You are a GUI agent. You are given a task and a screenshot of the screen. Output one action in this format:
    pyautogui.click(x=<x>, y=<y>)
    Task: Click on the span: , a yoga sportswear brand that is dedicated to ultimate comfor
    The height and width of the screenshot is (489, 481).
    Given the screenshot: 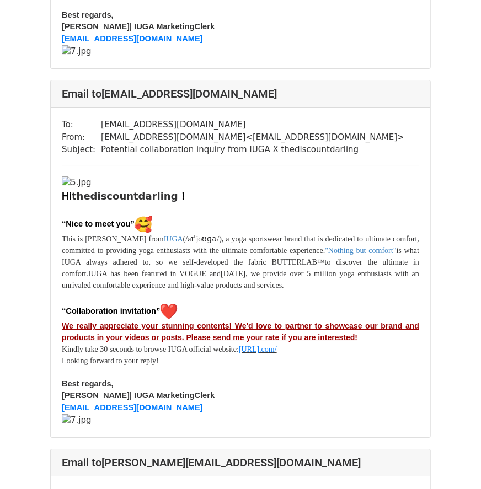 What is the action you would take?
    pyautogui.click(x=318, y=239)
    